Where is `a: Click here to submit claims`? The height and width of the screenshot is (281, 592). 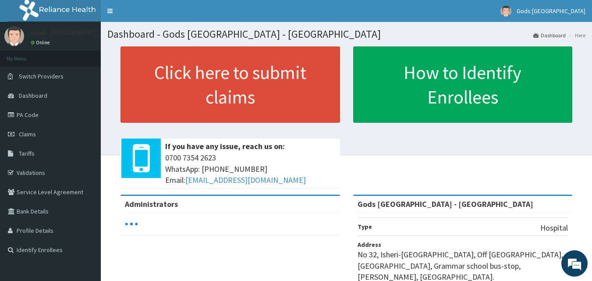
a: Click here to submit claims is located at coordinates (230, 85).